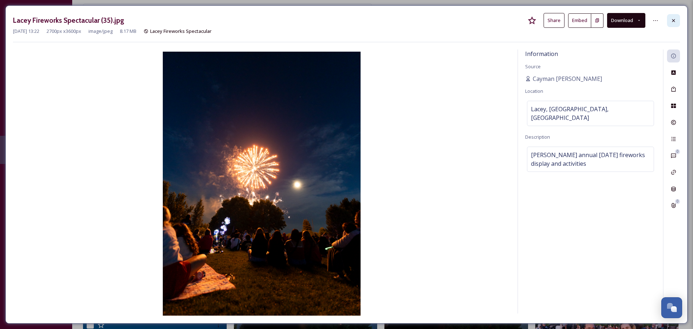  Describe the element at coordinates (262, 183) in the screenshot. I see `img: cayman%40caymanwaughtel.con-Lacey_Fireworks_25_Cayman_Waughtel-38.jpg` at that location.